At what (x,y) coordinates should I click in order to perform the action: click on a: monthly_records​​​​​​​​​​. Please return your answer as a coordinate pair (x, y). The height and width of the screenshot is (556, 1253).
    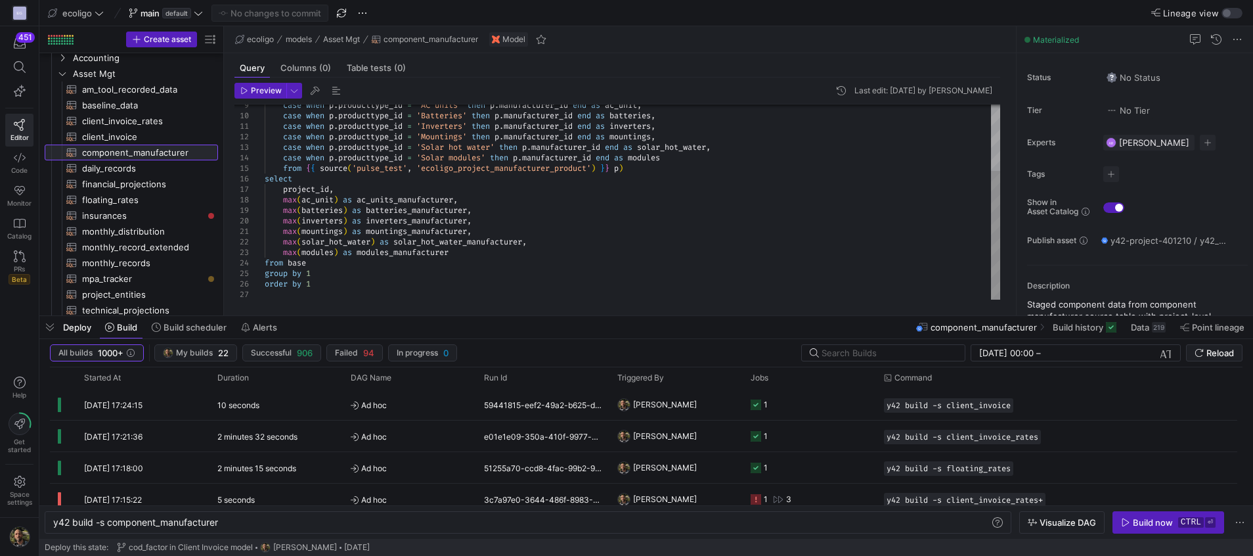
    Looking at the image, I should click on (131, 263).